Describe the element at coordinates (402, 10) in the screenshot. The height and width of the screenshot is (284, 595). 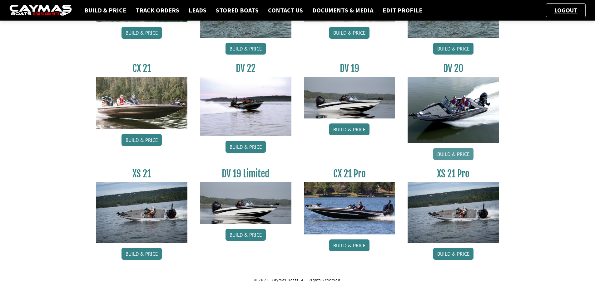
I see `a: Edit Profile` at that location.